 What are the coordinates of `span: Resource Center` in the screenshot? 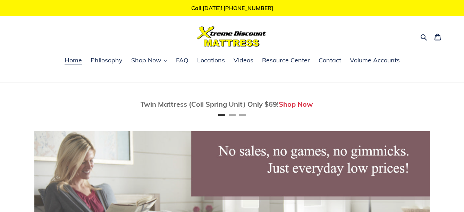 It's located at (286, 60).